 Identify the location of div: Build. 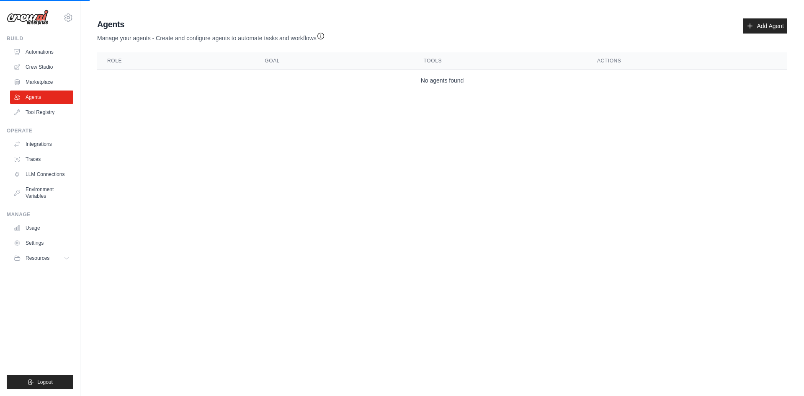
(40, 39).